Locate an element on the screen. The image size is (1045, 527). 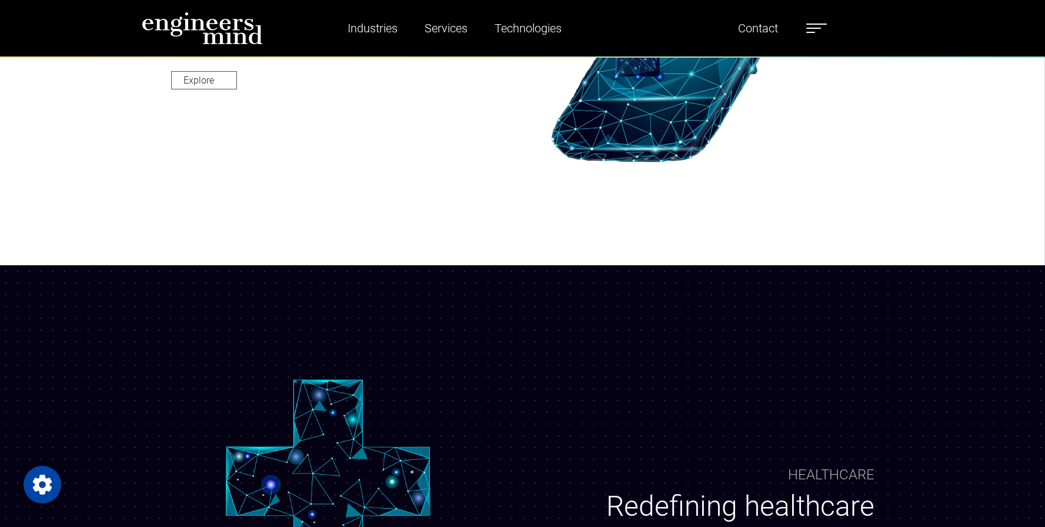
a: Technologies is located at coordinates (528, 28).